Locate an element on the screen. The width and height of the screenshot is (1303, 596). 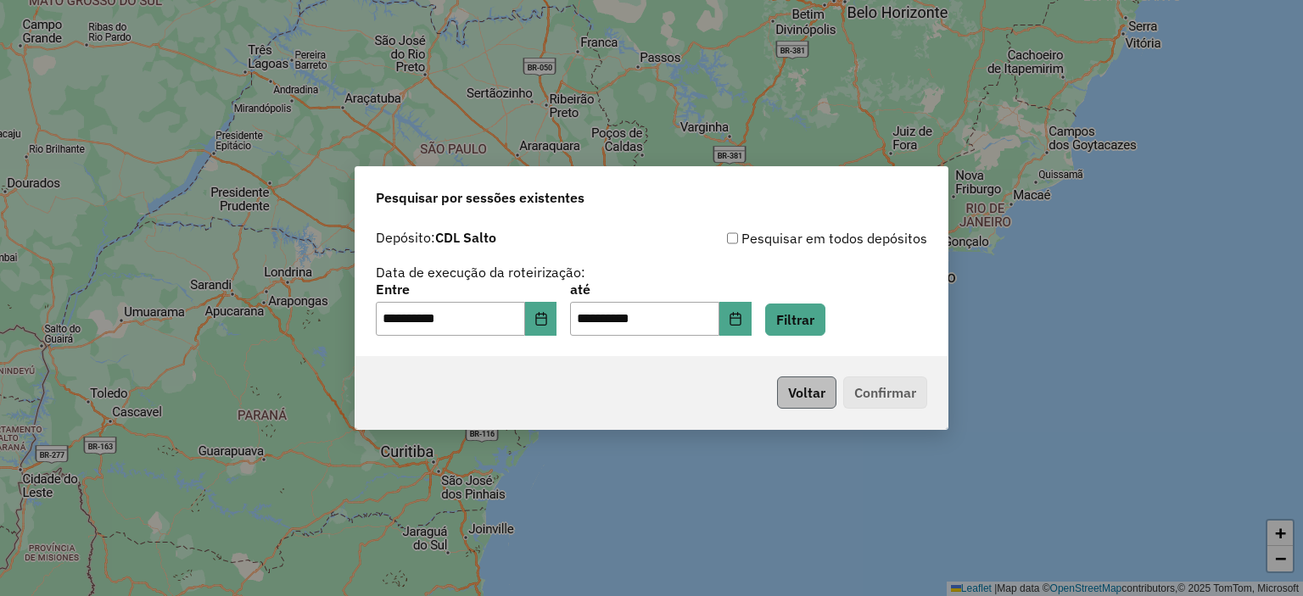
label: Depósito: is located at coordinates (436, 238).